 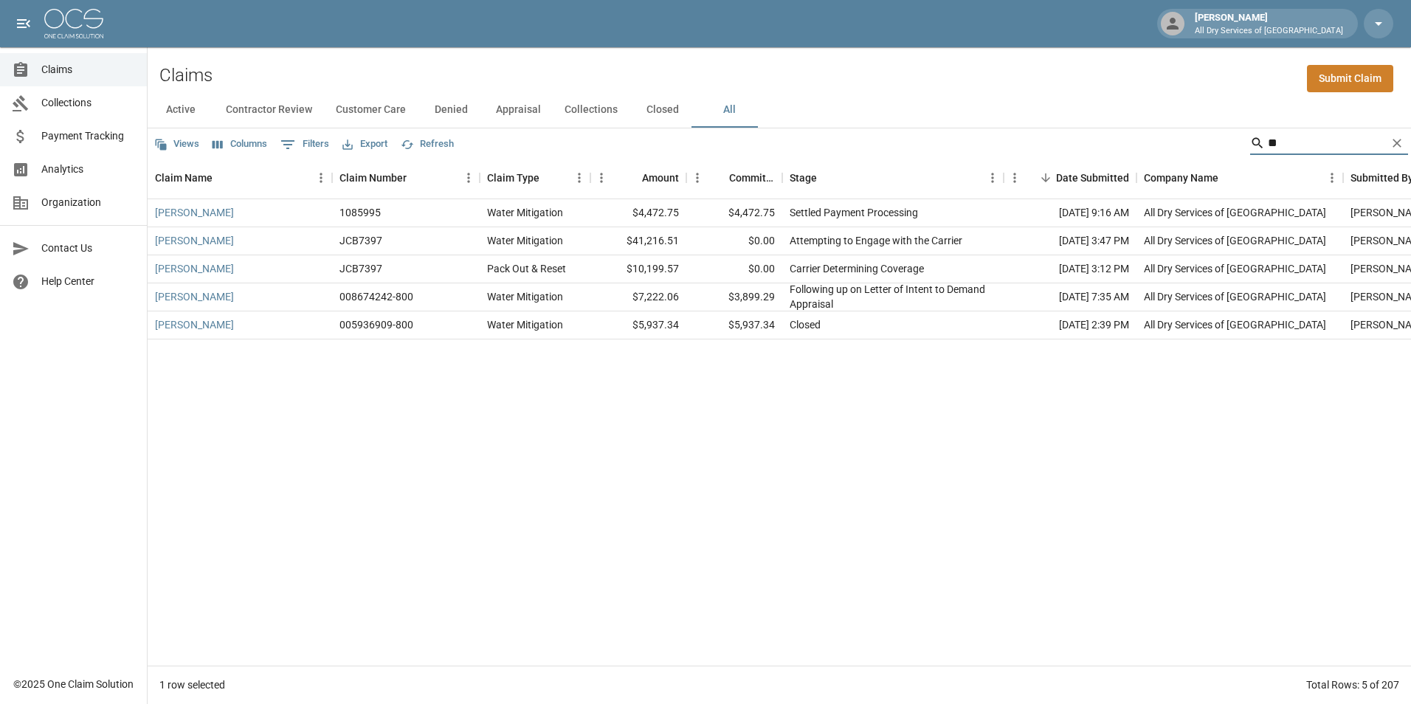 I want to click on div: $3,899.29, so click(x=734, y=297).